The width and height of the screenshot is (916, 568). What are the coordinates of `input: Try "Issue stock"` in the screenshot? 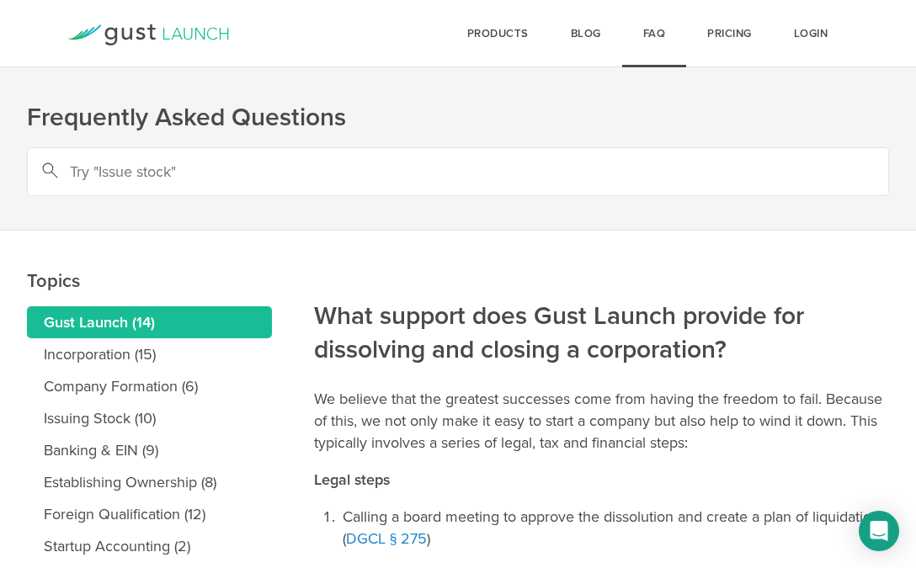 It's located at (458, 172).